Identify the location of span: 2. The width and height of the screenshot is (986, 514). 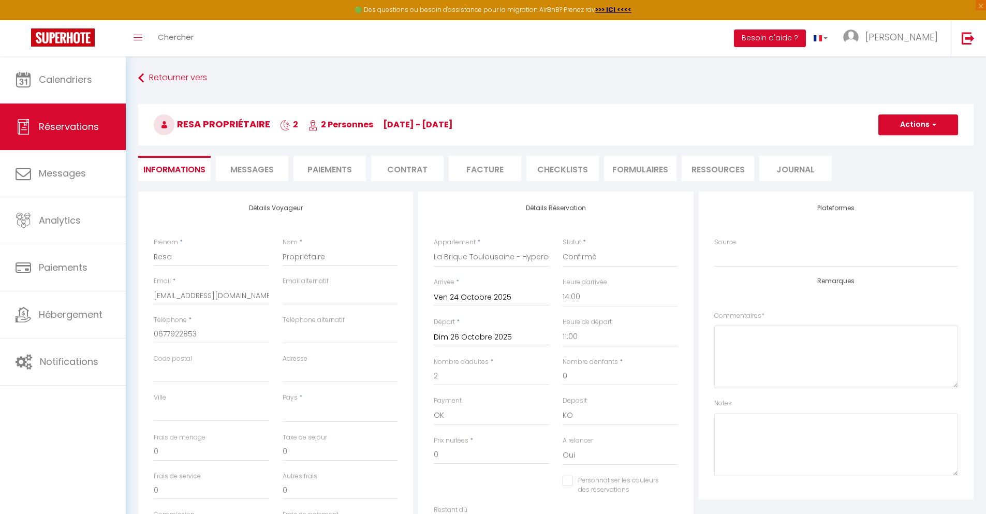
(289, 124).